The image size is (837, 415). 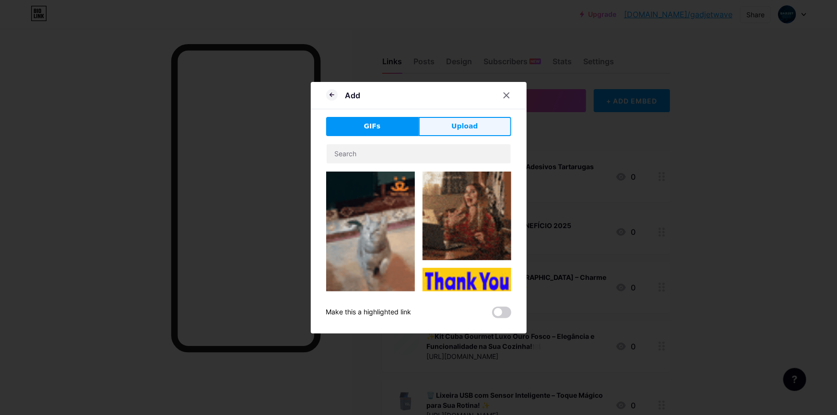 I want to click on button: Upload, so click(x=465, y=127).